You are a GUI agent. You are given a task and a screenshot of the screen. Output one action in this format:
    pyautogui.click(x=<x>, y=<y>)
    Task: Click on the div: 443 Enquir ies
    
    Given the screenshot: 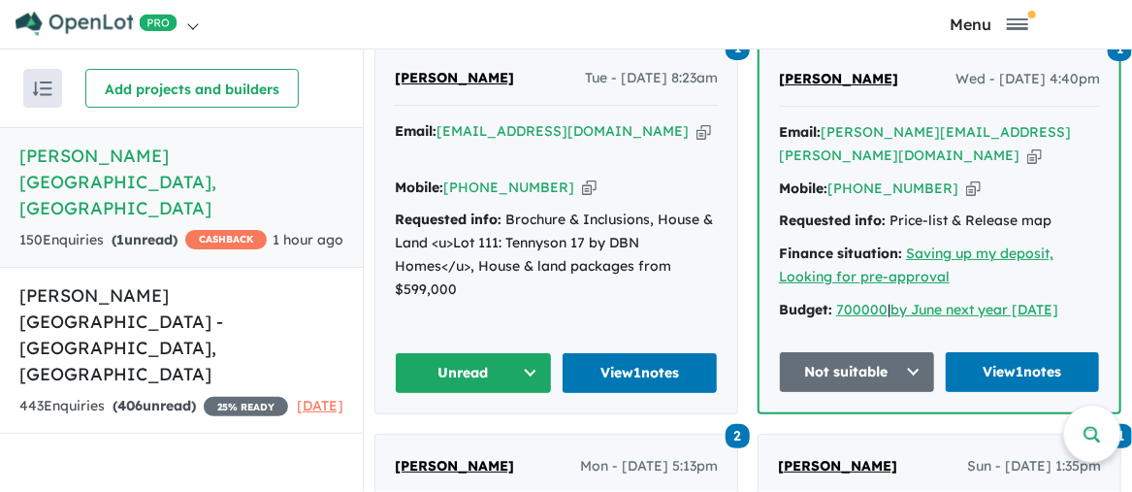 What is the action you would take?
    pyautogui.click(x=153, y=406)
    